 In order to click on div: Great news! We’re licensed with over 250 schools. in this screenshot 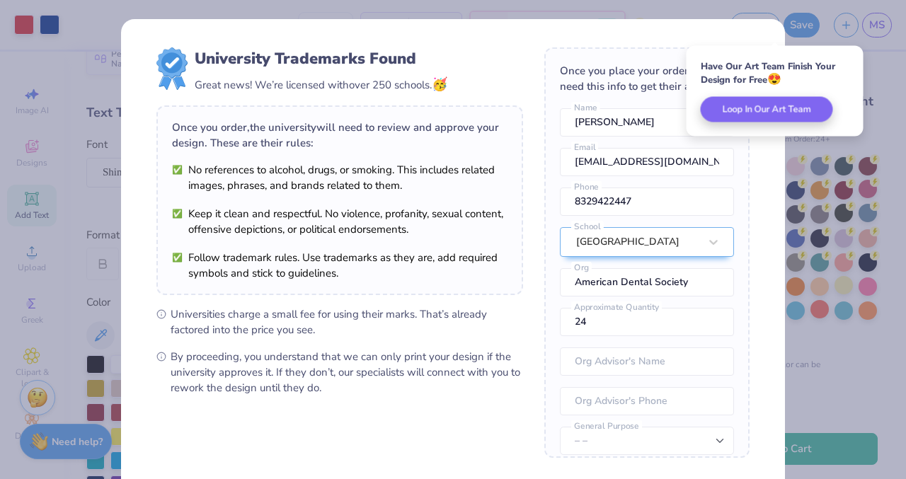, I will do `click(321, 84)`.